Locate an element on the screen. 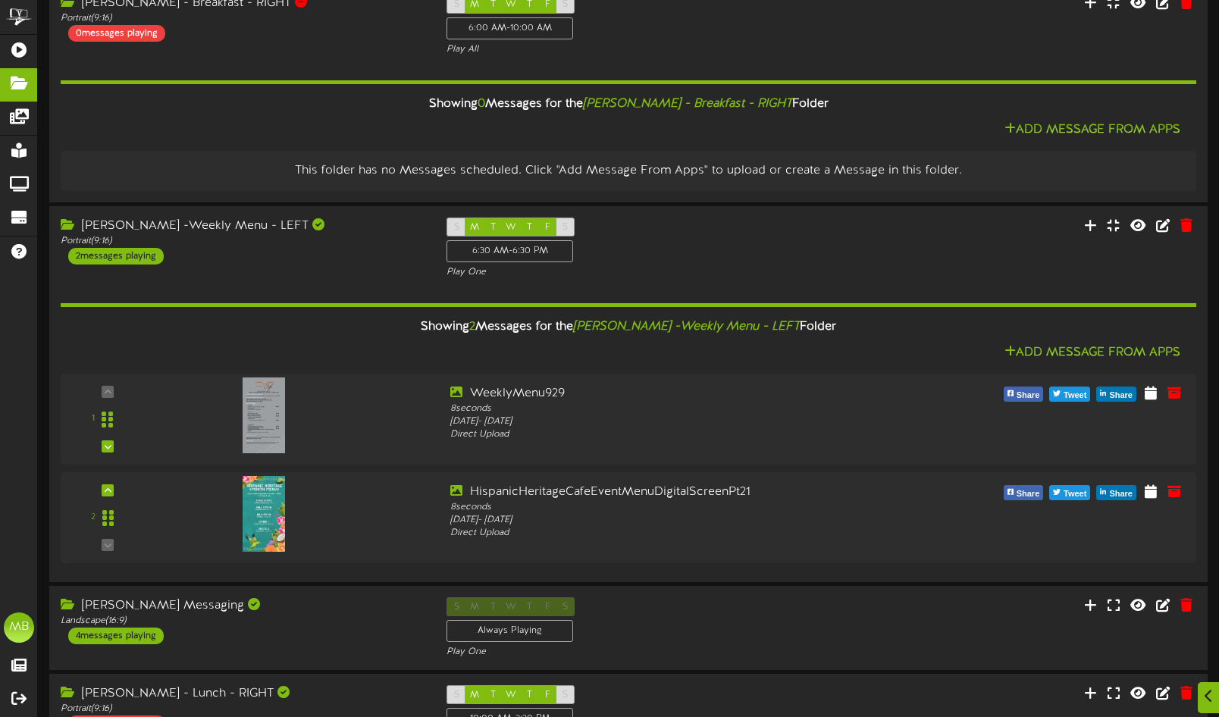 The height and width of the screenshot is (717, 1219). div: 0 messages playing is located at coordinates (117, 33).